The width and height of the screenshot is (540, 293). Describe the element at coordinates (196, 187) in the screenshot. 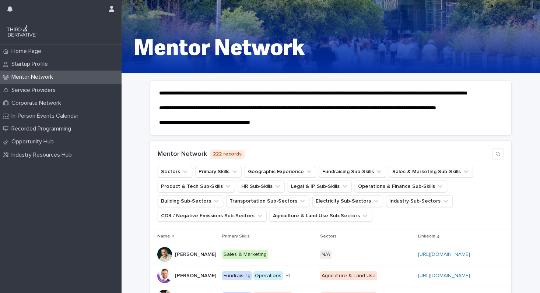

I see `button: Product & Tech Sub-Skills` at that location.